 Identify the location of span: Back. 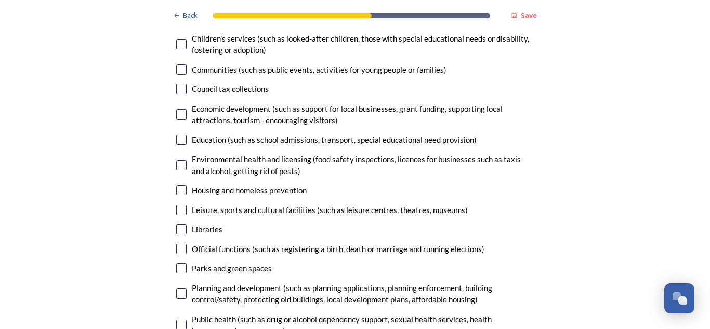
(190, 15).